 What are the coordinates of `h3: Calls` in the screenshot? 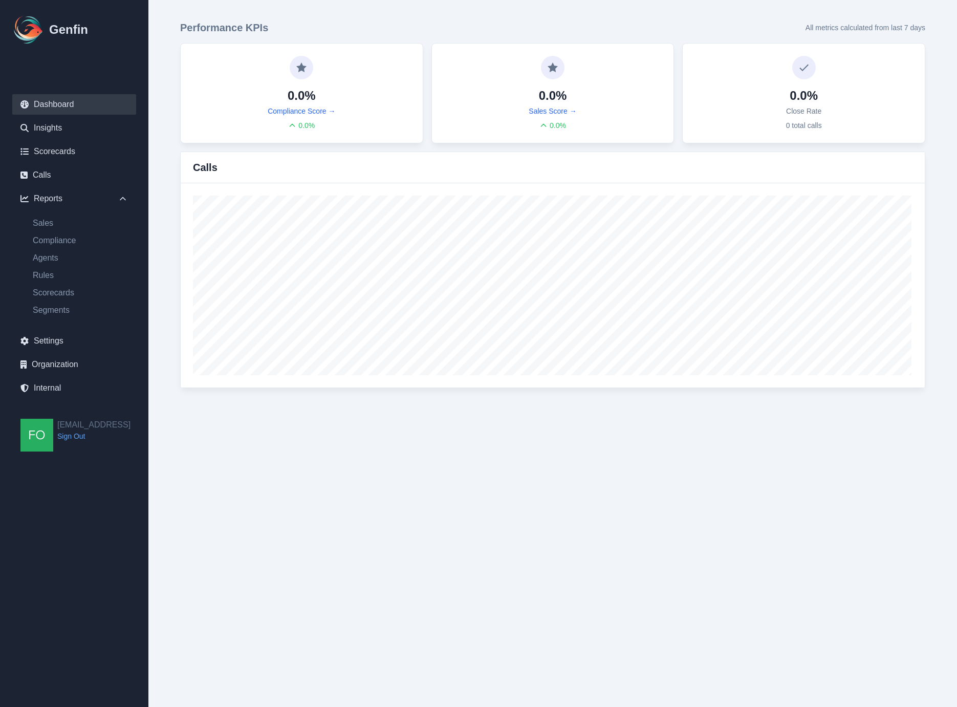 It's located at (205, 167).